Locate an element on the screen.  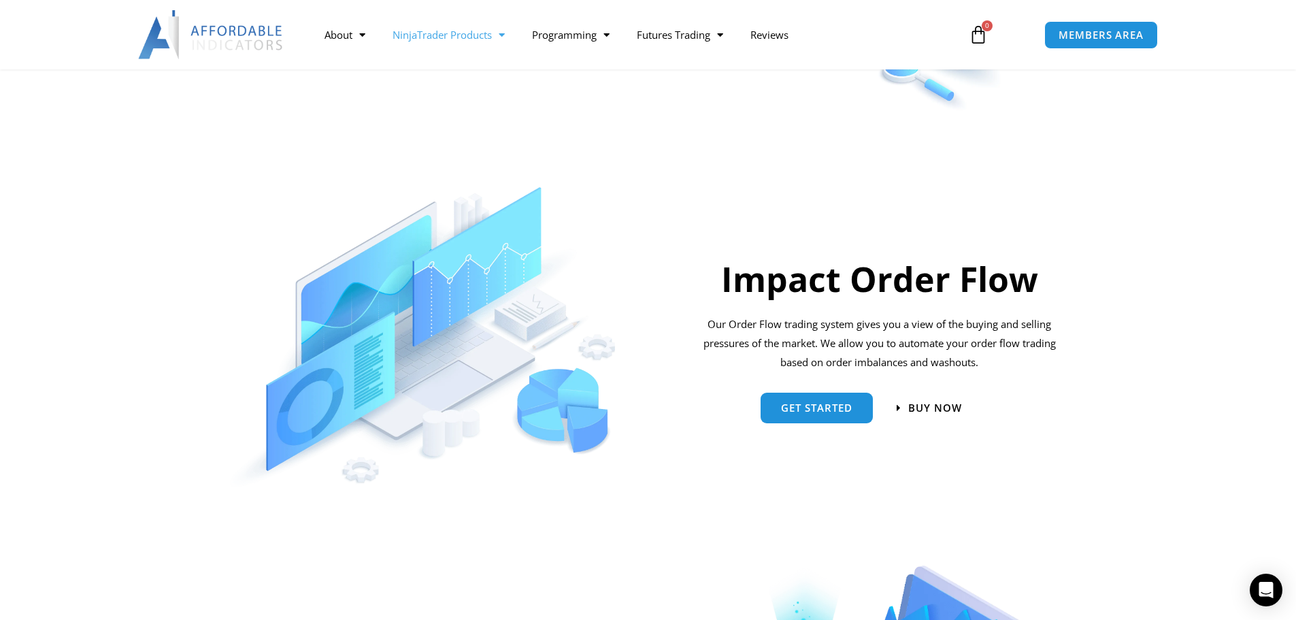
a: MEMBERS AREA is located at coordinates (1101, 35).